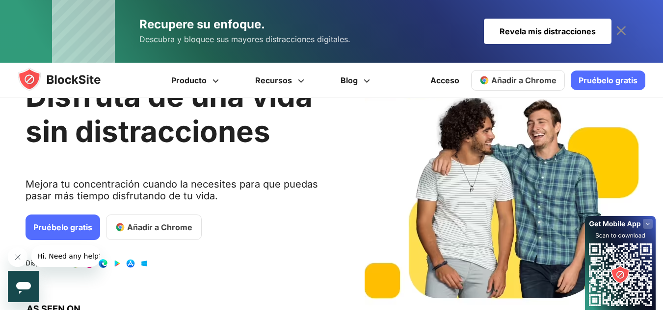 Image resolution: width=663 pixels, height=310 pixels. What do you see at coordinates (349, 80) in the screenshot?
I see `font: Blog` at bounding box center [349, 80].